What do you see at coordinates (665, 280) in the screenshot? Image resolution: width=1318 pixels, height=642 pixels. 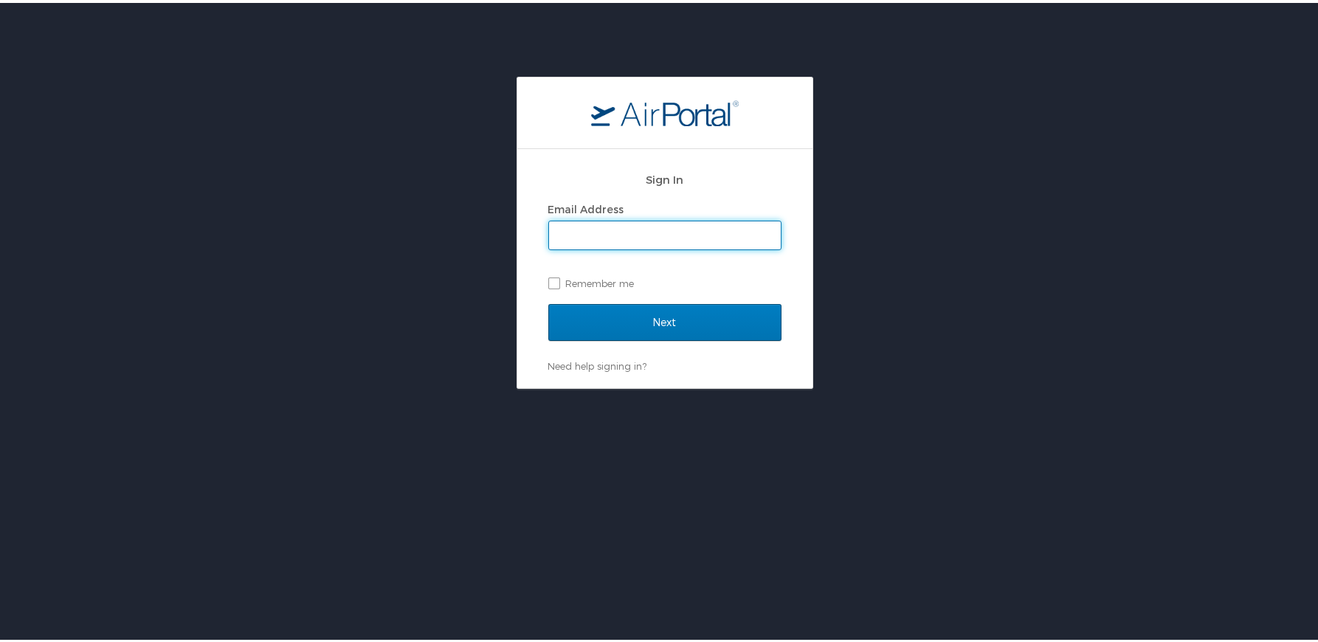 I see `label: Remember me` at bounding box center [665, 280].